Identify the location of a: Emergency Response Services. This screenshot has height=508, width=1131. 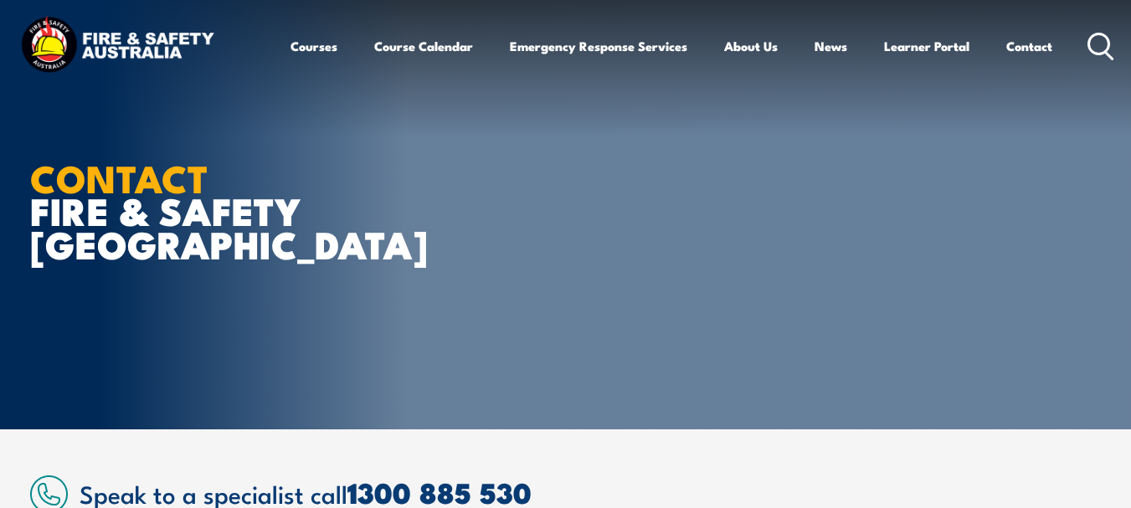
(599, 46).